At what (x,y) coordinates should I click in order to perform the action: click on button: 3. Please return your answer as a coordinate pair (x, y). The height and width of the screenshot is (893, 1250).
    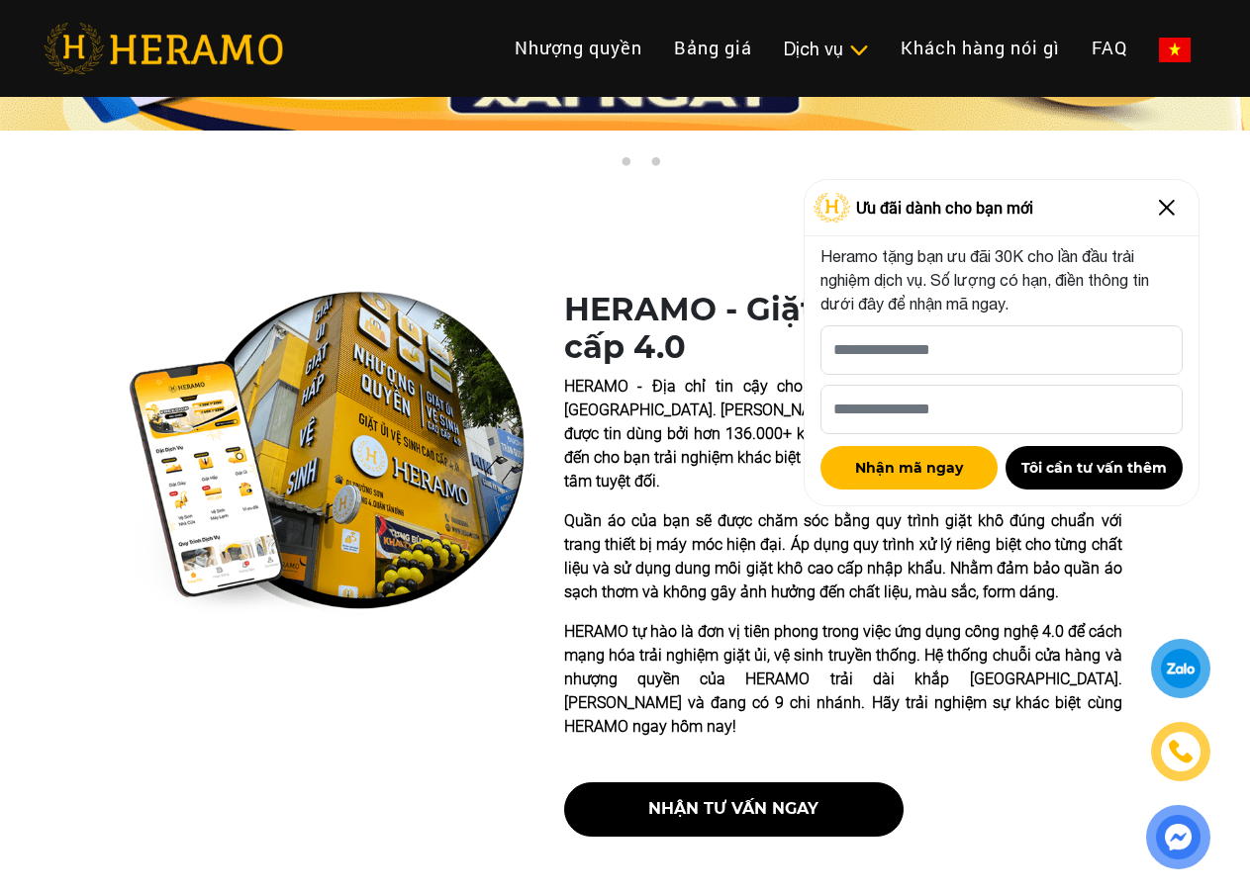
    Looking at the image, I should click on (655, 166).